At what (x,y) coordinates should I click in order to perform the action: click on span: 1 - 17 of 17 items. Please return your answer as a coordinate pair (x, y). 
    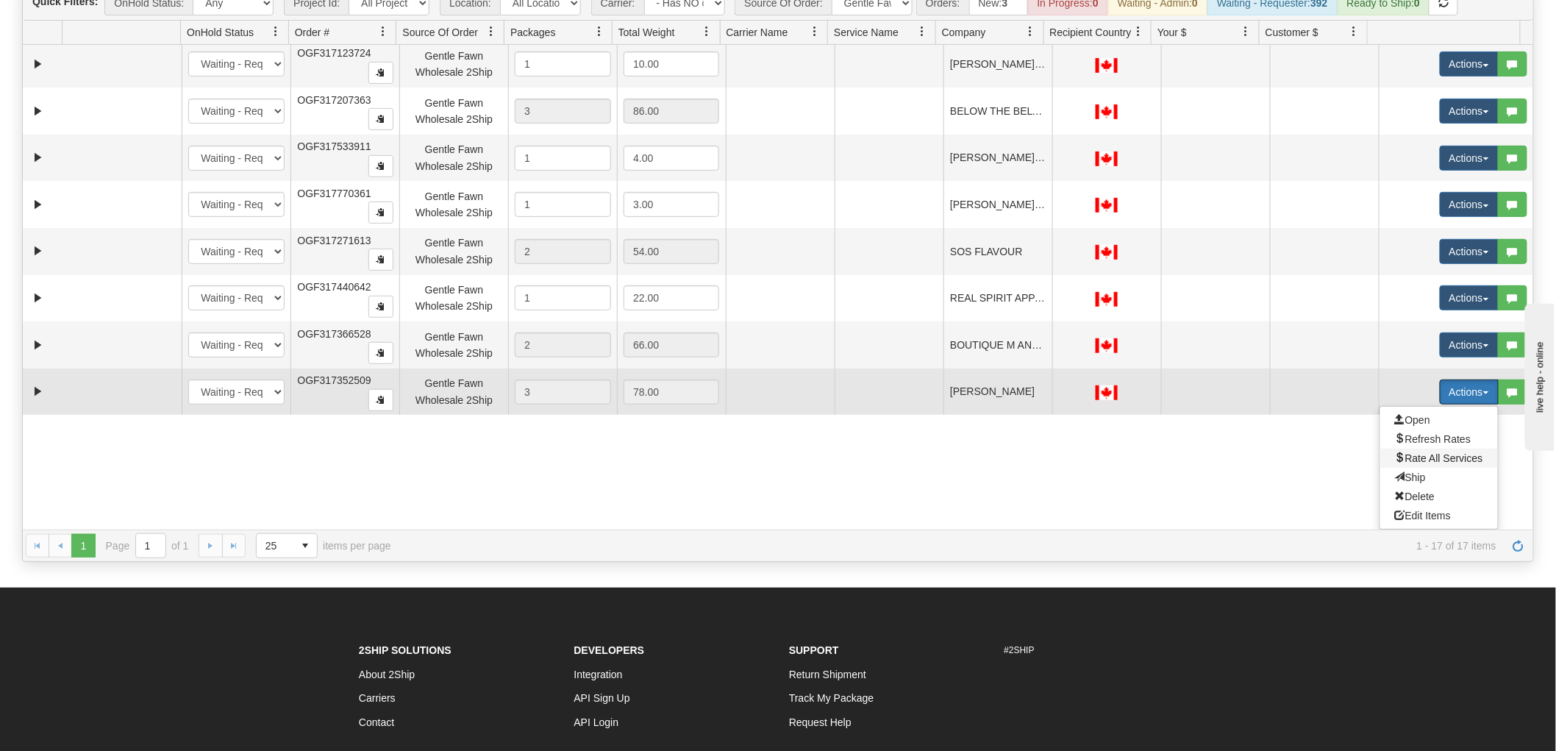
    Looking at the image, I should click on (953, 545).